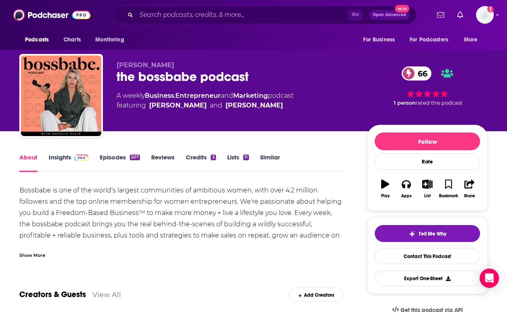  Describe the element at coordinates (379, 40) in the screenshot. I see `span: For Business` at that location.